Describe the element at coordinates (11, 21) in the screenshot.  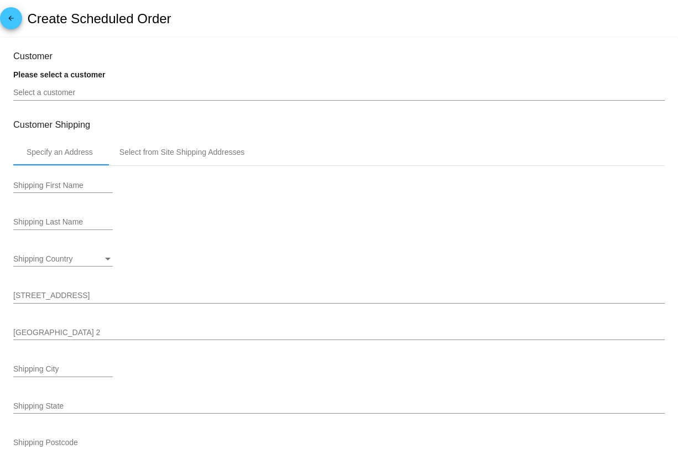
I see `mat-icon: arrow_back` at that location.